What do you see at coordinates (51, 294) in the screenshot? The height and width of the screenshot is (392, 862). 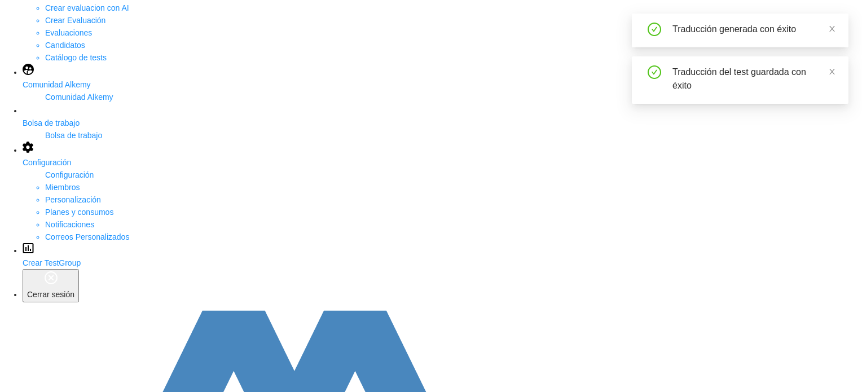 I see `span: Cerrar sesión` at bounding box center [51, 294].